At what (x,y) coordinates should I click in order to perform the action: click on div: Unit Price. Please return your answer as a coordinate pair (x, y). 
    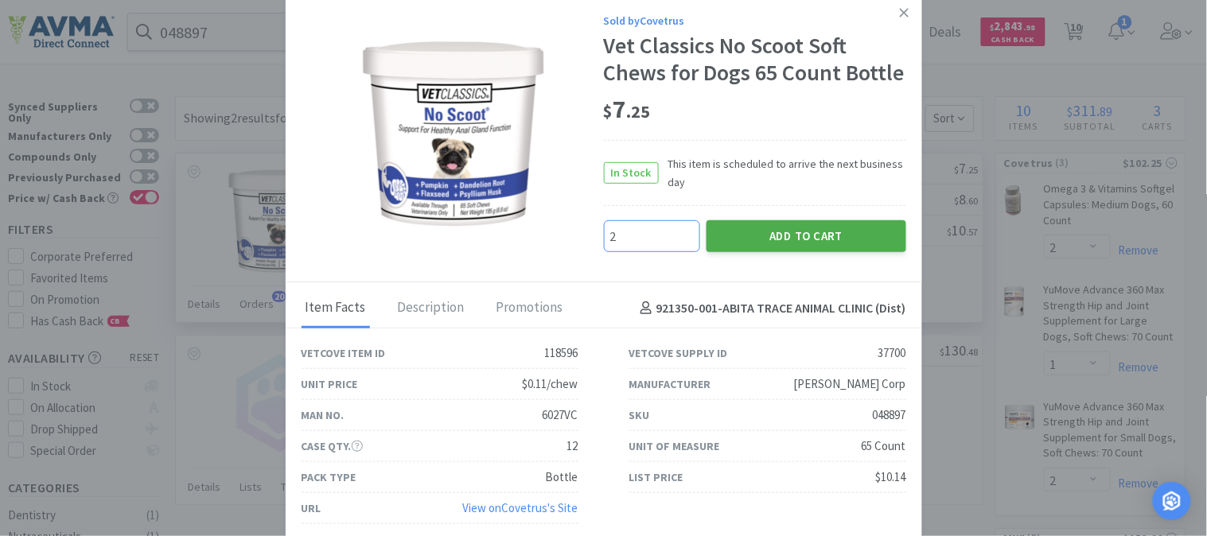
    Looking at the image, I should click on (329, 384).